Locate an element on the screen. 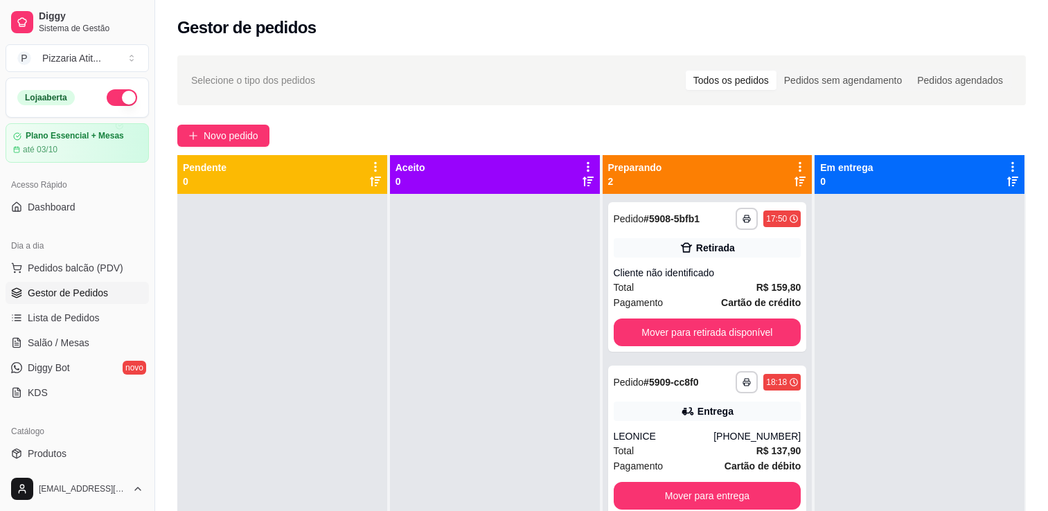  span: P is located at coordinates (24, 58).